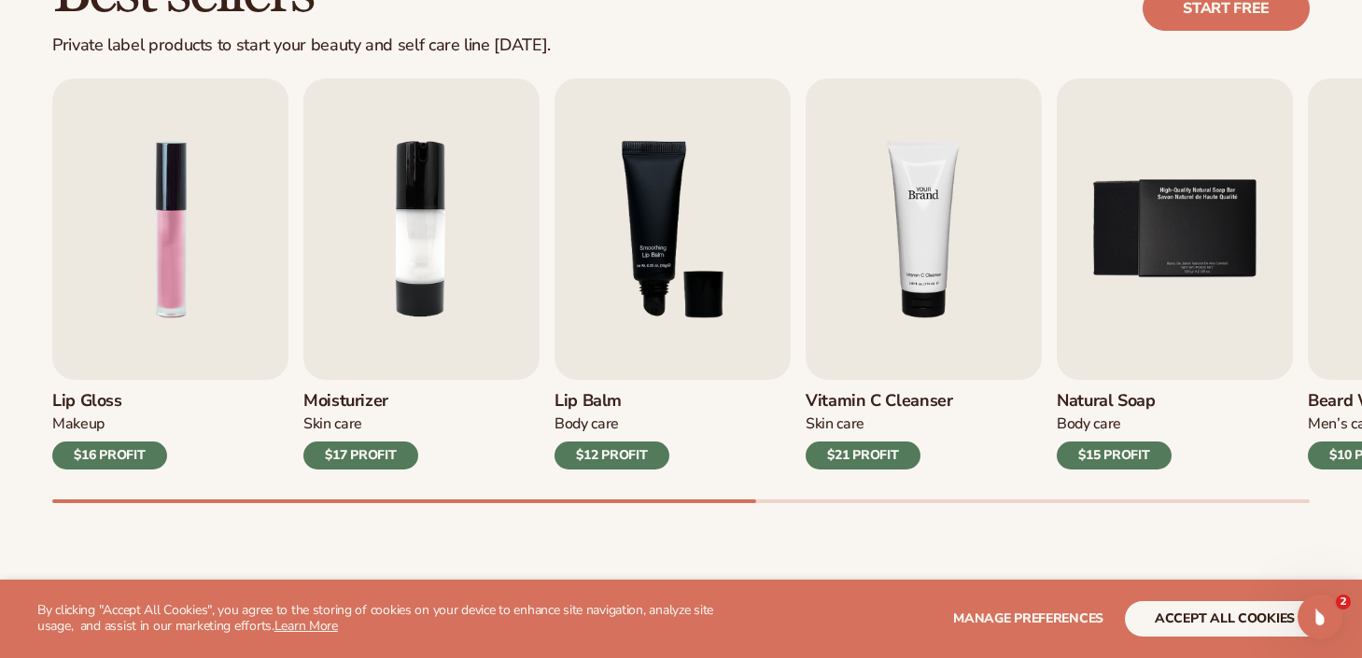 The image size is (1362, 658). I want to click on span: 2, so click(1343, 602).